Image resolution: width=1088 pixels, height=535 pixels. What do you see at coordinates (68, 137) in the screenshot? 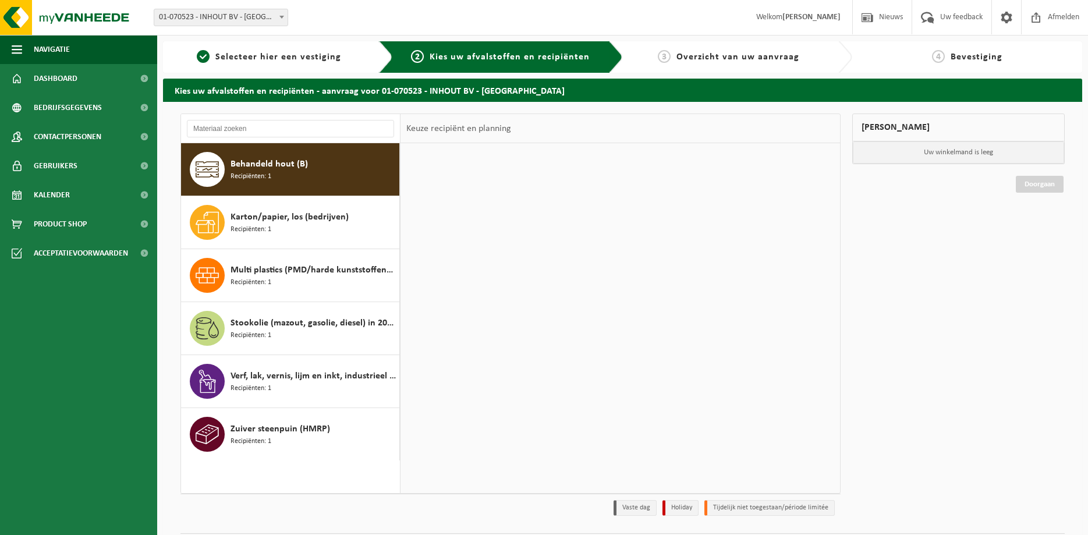
I see `span: Contactpersonen` at bounding box center [68, 137].